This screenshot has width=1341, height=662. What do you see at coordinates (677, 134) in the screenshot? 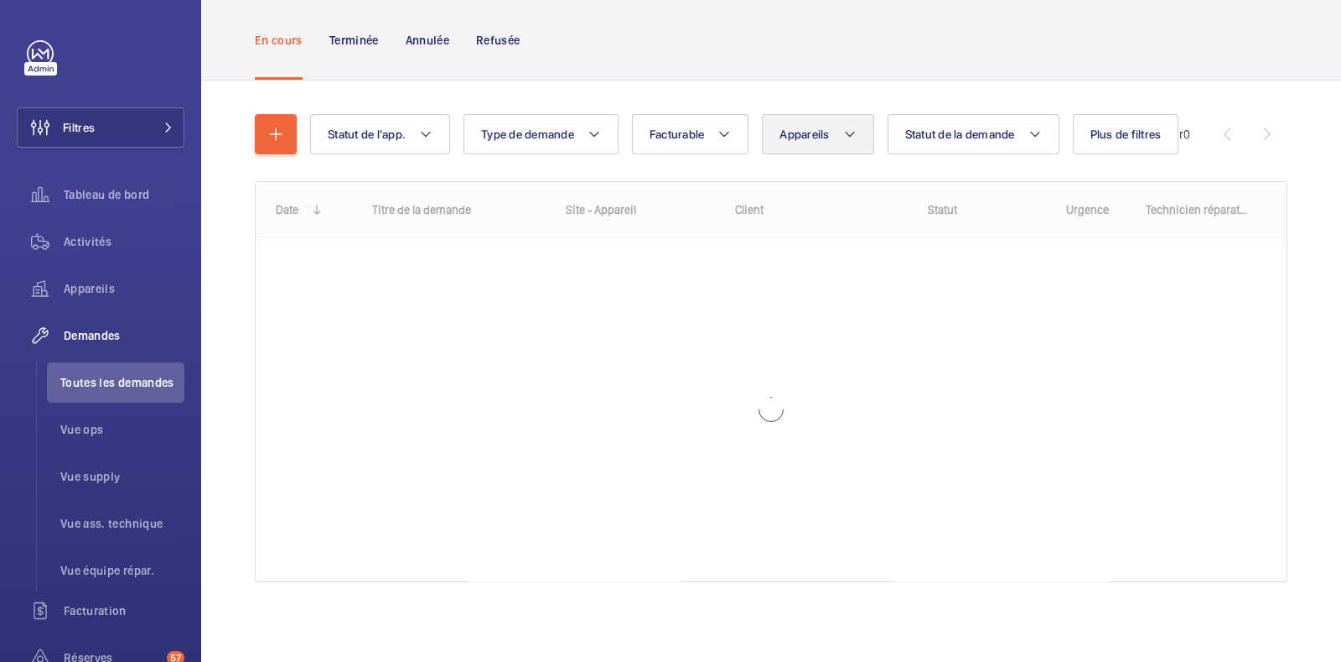
I see `span: Facturable` at bounding box center [677, 134].